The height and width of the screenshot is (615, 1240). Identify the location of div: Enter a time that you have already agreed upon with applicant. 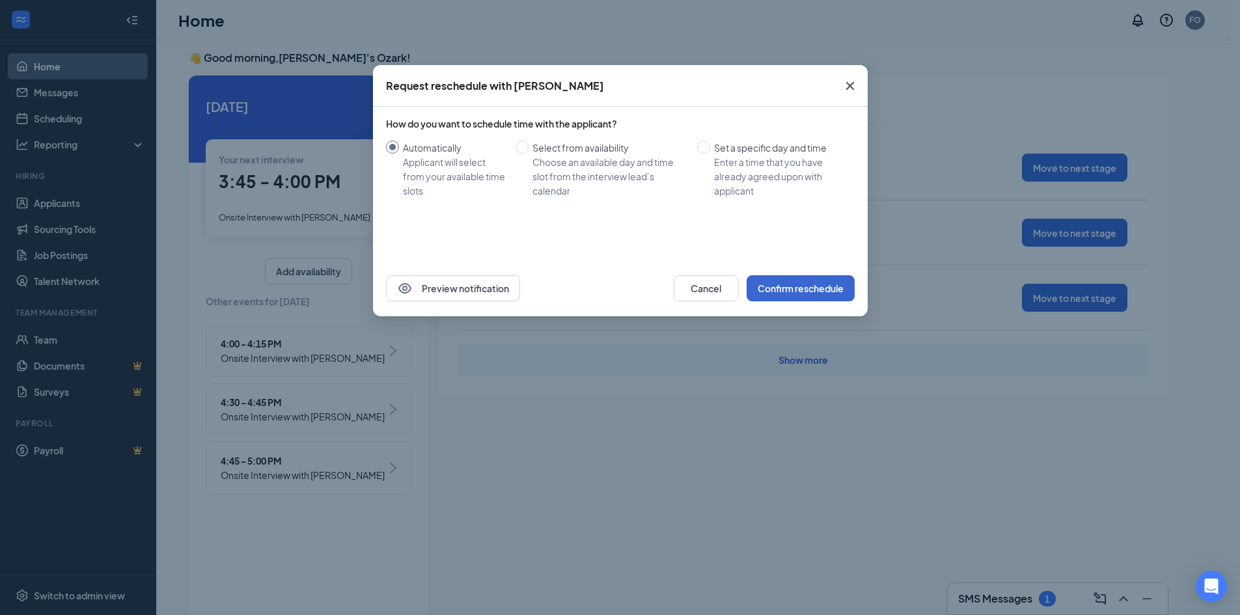
(779, 176).